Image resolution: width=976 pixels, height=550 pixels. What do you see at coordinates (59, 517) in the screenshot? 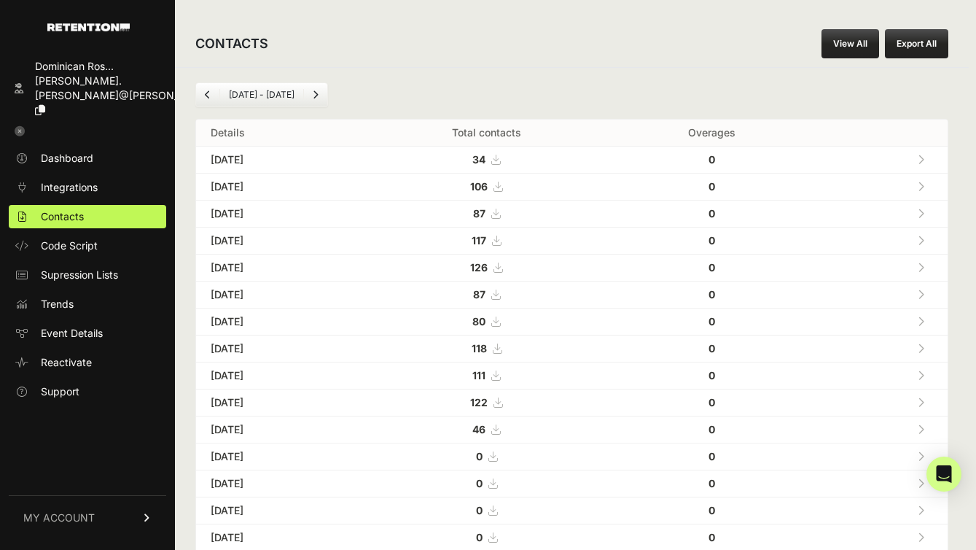
I see `span: MY ACCOUNT` at bounding box center [59, 517].